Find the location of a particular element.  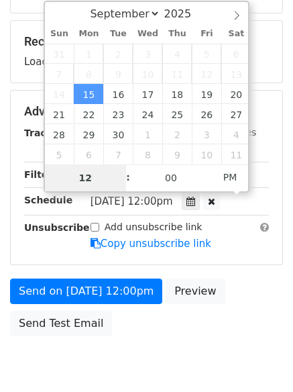

span: October 9, 2025 is located at coordinates (177, 154).